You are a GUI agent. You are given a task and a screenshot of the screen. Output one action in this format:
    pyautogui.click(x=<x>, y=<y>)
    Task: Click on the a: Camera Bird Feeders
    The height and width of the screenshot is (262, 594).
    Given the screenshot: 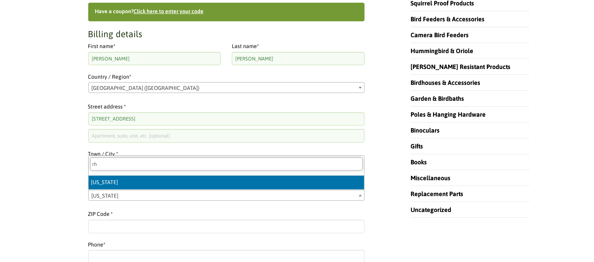 What is the action you would take?
    pyautogui.click(x=440, y=35)
    